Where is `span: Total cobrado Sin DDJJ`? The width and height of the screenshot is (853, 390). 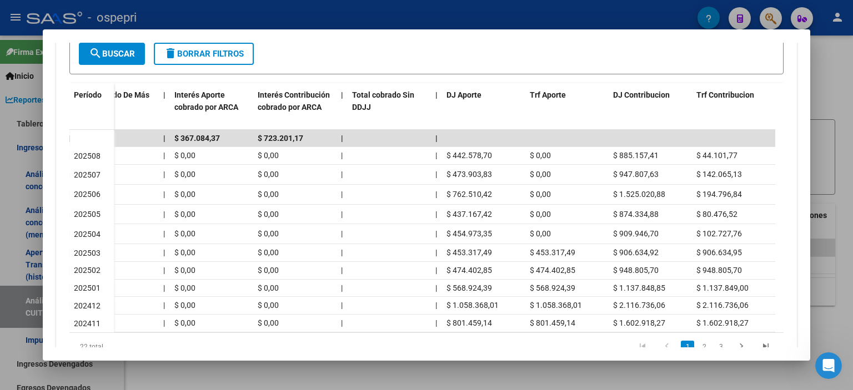
span: Total cobrado Sin DDJJ is located at coordinates (383, 101).